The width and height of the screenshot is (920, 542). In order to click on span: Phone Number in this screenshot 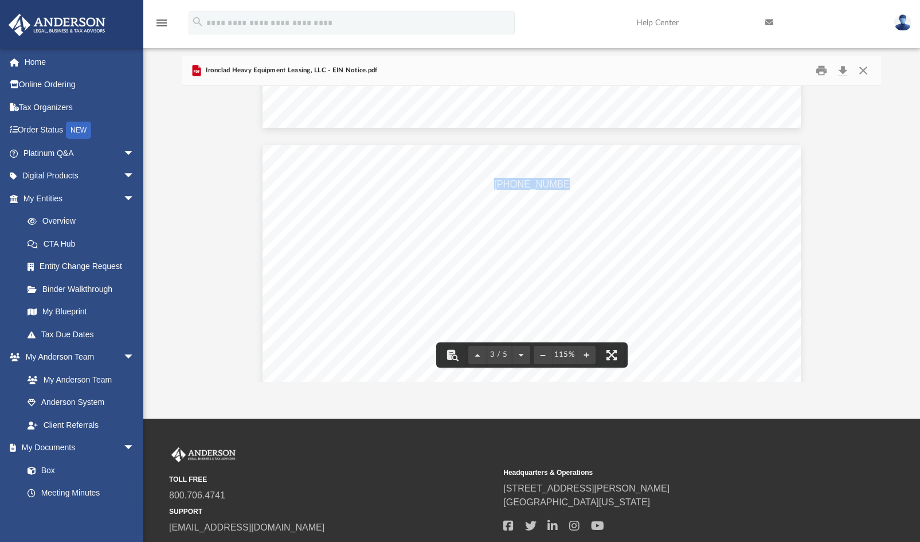, I will do `click(395, 185)`.